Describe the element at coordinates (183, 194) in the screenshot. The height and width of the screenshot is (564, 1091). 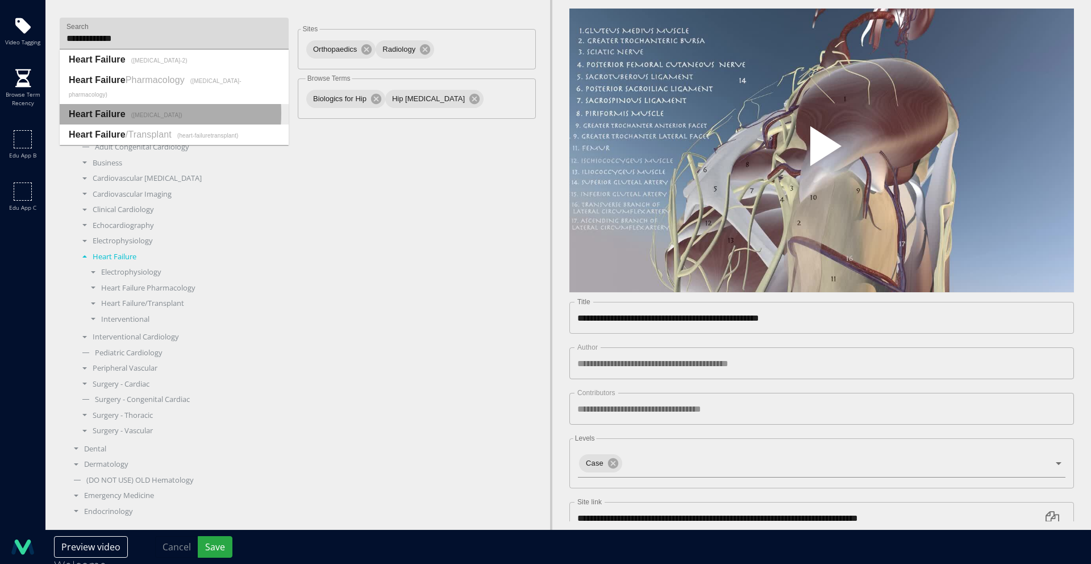
I see `div: Cardiovascular Imaging` at that location.